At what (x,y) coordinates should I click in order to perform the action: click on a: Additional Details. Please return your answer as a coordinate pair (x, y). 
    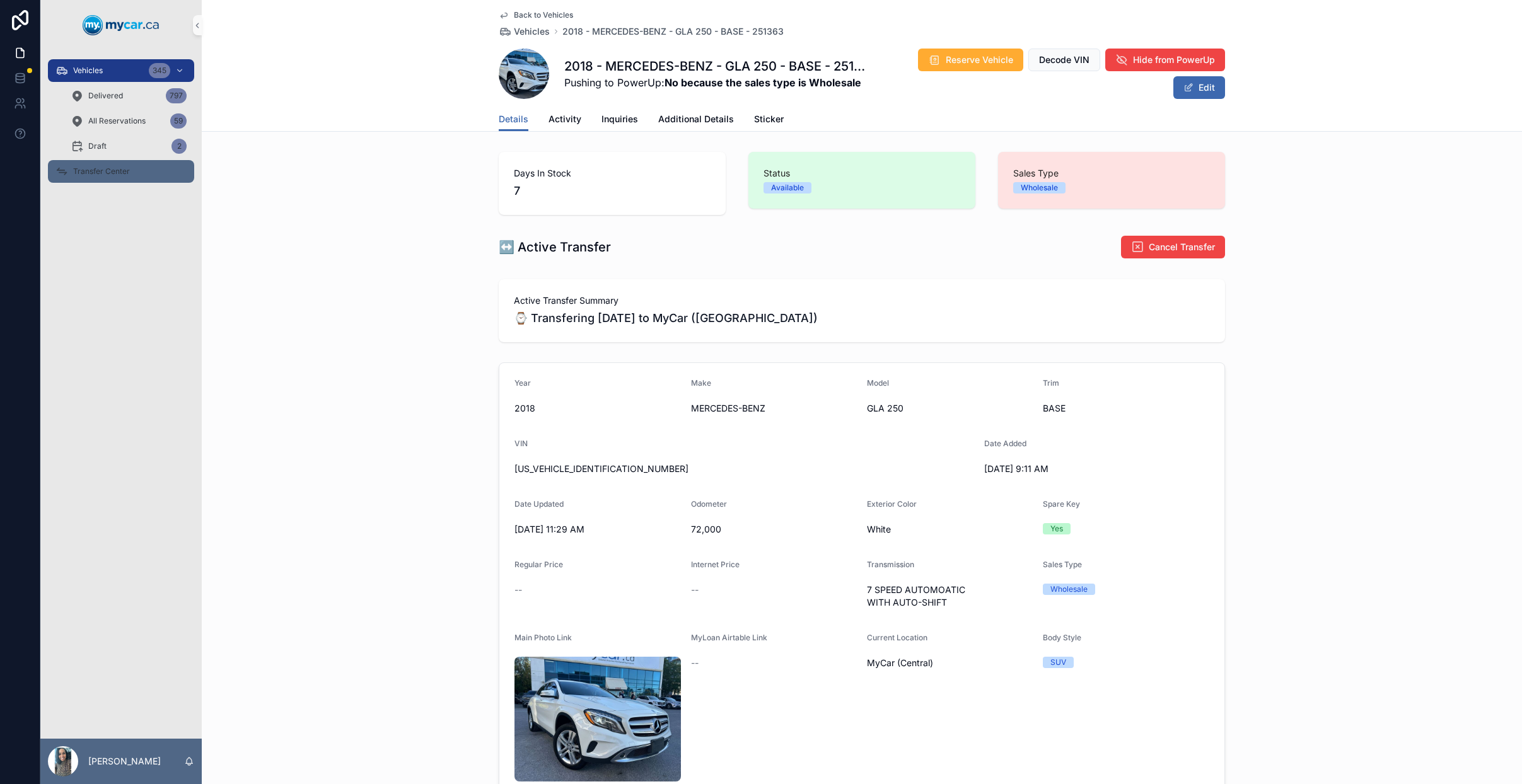
    Looking at the image, I should click on (696, 121).